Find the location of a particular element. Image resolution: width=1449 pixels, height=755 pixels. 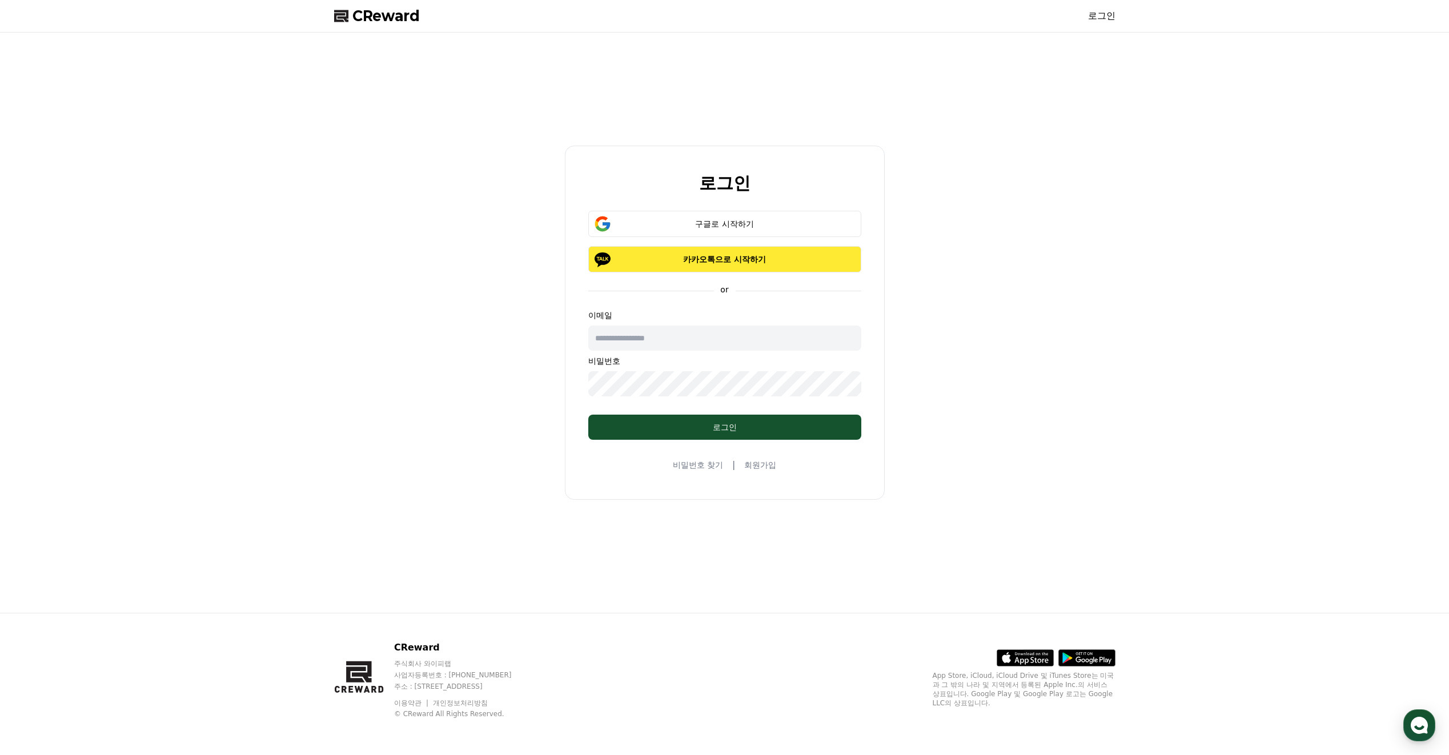

a: 로그인 is located at coordinates (1101, 16).